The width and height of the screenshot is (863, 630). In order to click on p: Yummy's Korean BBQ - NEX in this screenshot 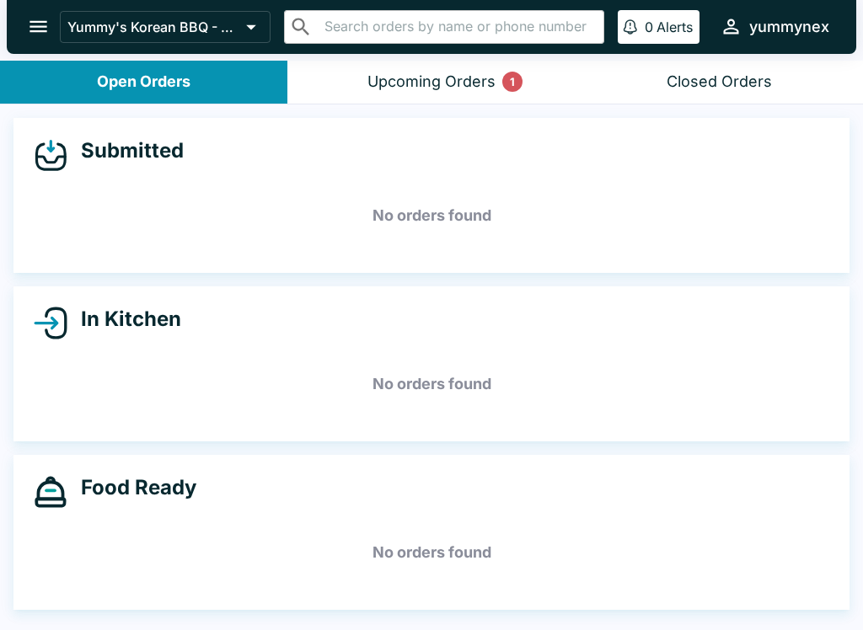, I will do `click(153, 27)`.